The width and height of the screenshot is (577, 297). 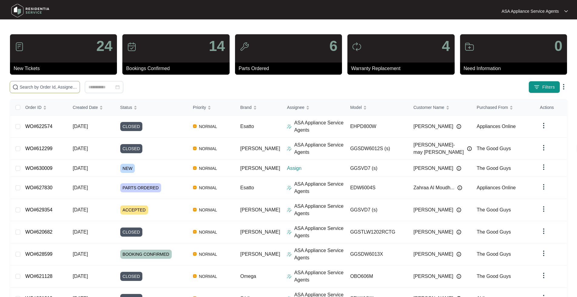 I want to click on th: Model, so click(x=377, y=107).